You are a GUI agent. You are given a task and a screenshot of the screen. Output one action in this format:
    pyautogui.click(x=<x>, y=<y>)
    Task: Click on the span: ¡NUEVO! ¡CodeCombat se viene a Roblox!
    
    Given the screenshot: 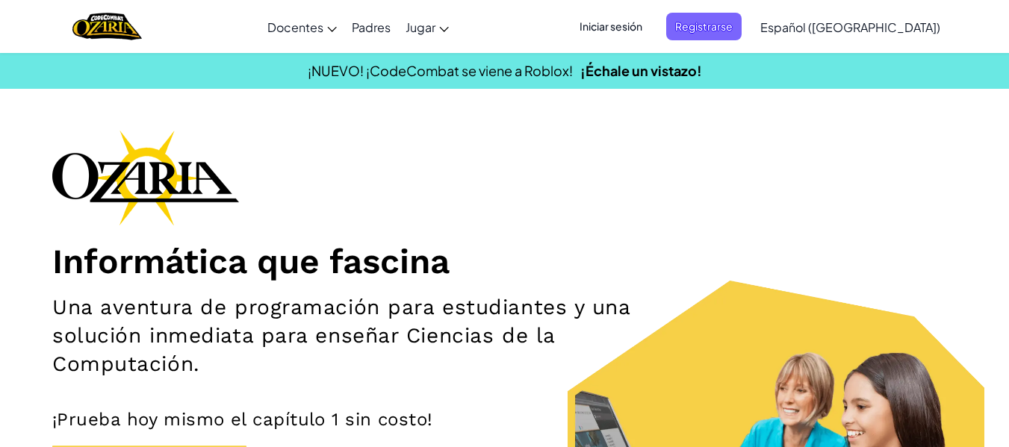 What is the action you would take?
    pyautogui.click(x=440, y=70)
    